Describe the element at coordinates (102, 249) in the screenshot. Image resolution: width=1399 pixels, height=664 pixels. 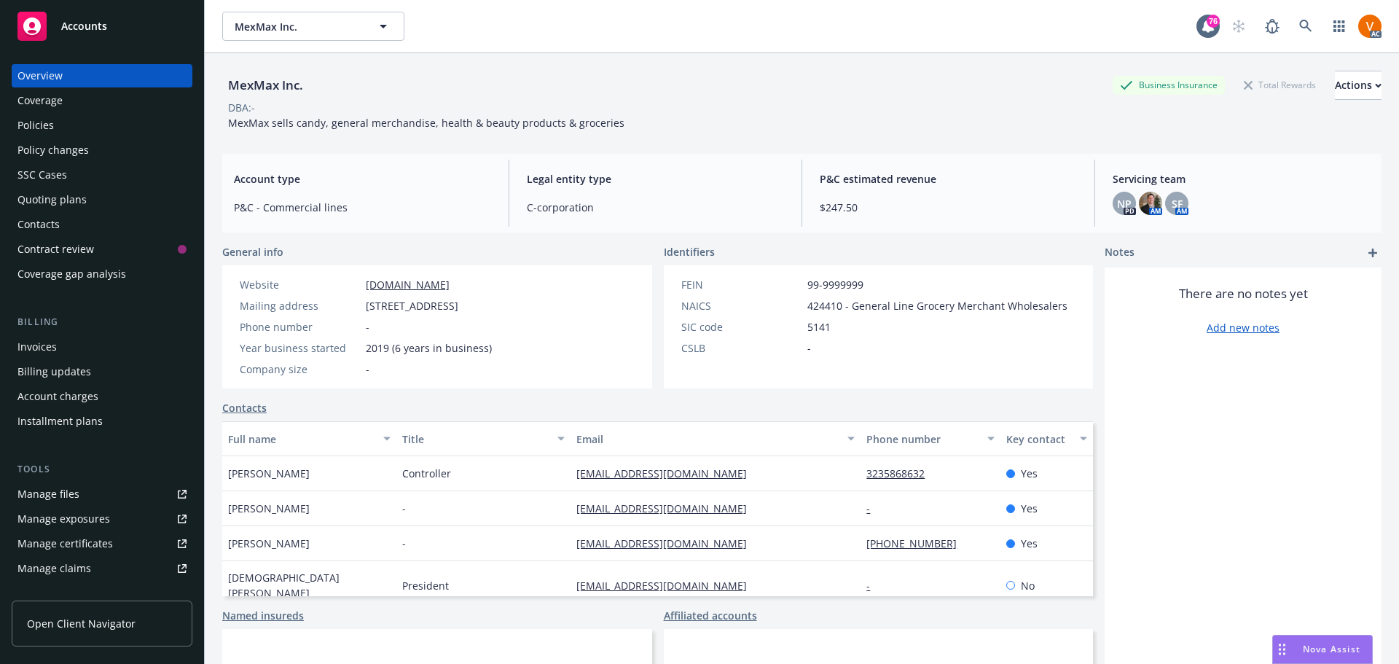
I see `a: Contract review` at that location.